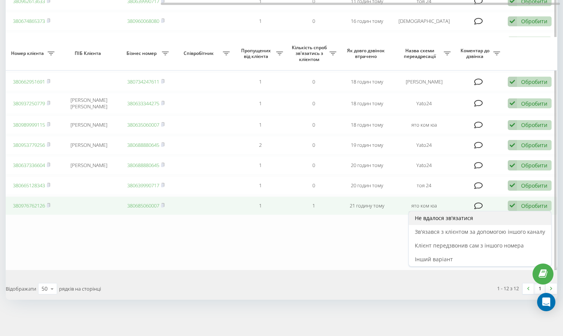 This screenshot has height=336, width=563. Describe the element at coordinates (424, 185) in the screenshot. I see `td: тоя 24` at that location.